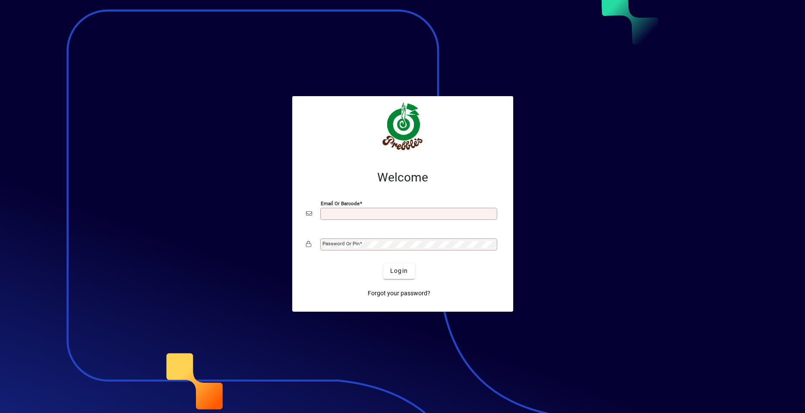 The width and height of the screenshot is (805, 413). I want to click on mat-label: Password or Pin, so click(341, 244).